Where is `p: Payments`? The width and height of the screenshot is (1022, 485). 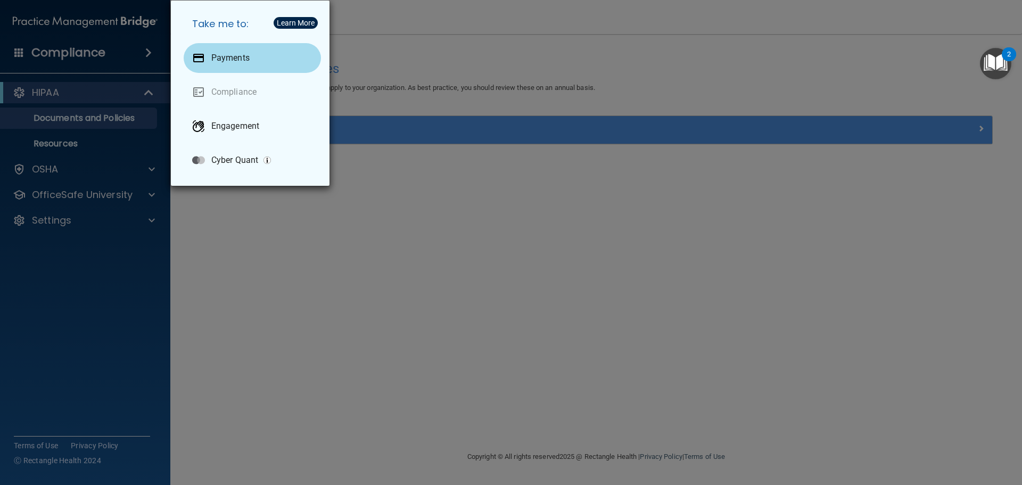
p: Payments is located at coordinates (230, 58).